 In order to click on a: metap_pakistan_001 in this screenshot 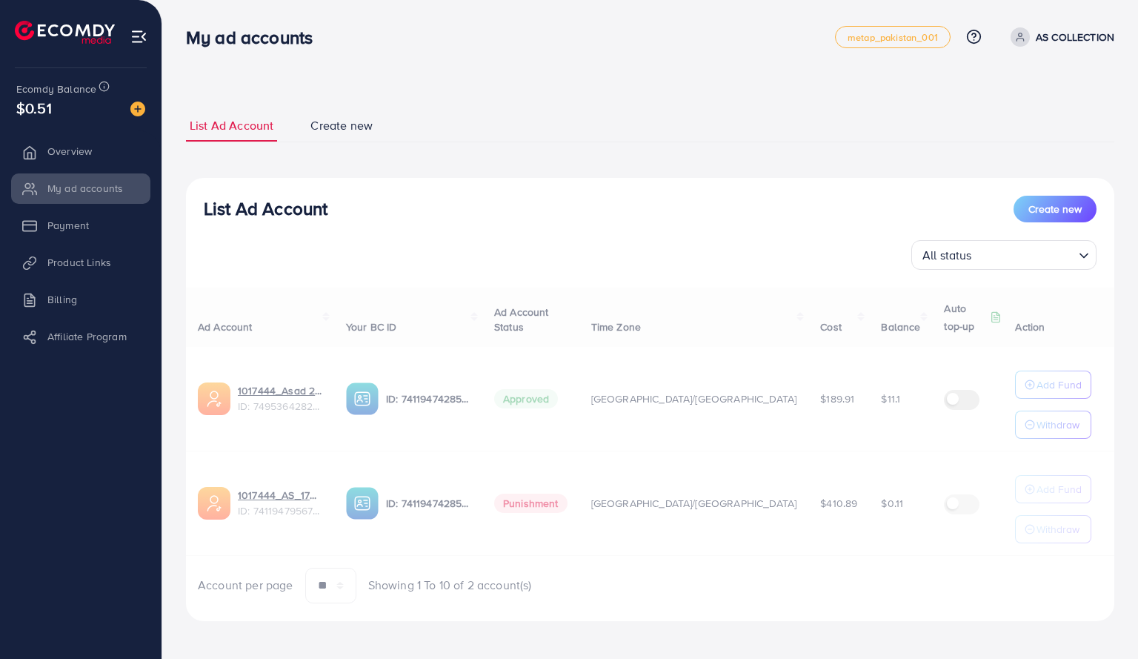, I will do `click(893, 37)`.